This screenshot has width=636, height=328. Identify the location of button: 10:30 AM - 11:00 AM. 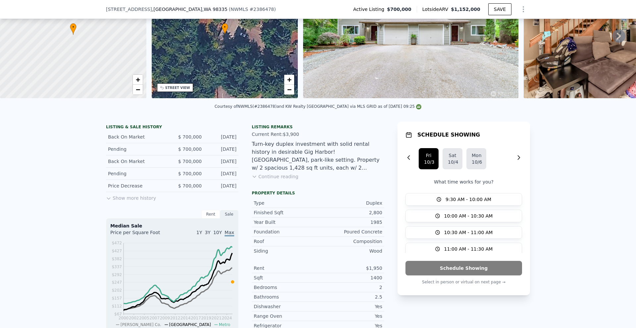
(463, 233).